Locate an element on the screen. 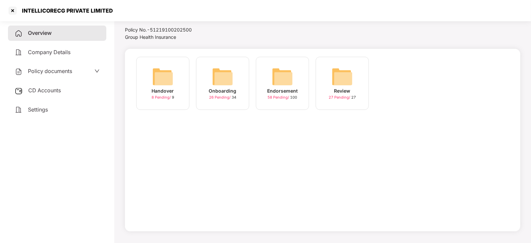 Image resolution: width=531 pixels, height=243 pixels. div: Endorsement is located at coordinates (282, 91).